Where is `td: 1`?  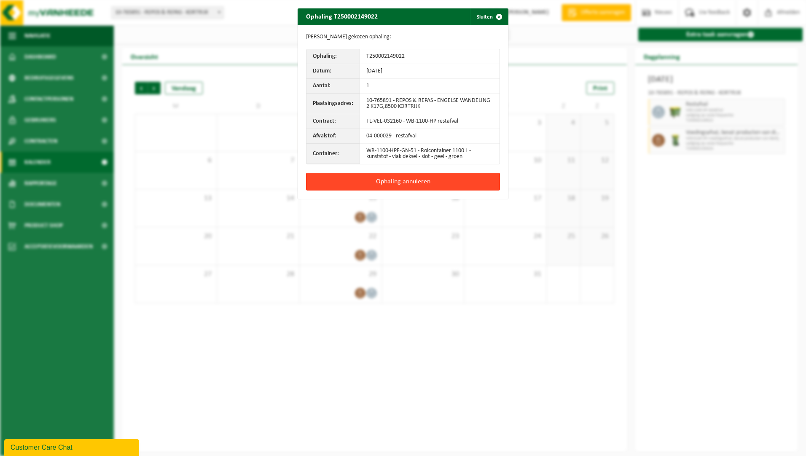 td: 1 is located at coordinates (429, 86).